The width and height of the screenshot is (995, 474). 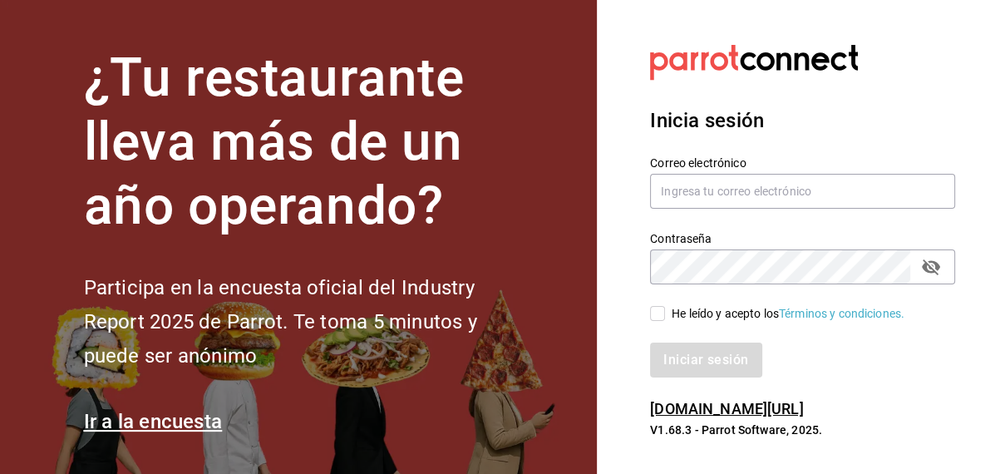 What do you see at coordinates (153, 421) in the screenshot?
I see `a: Ir a la encuesta` at bounding box center [153, 421].